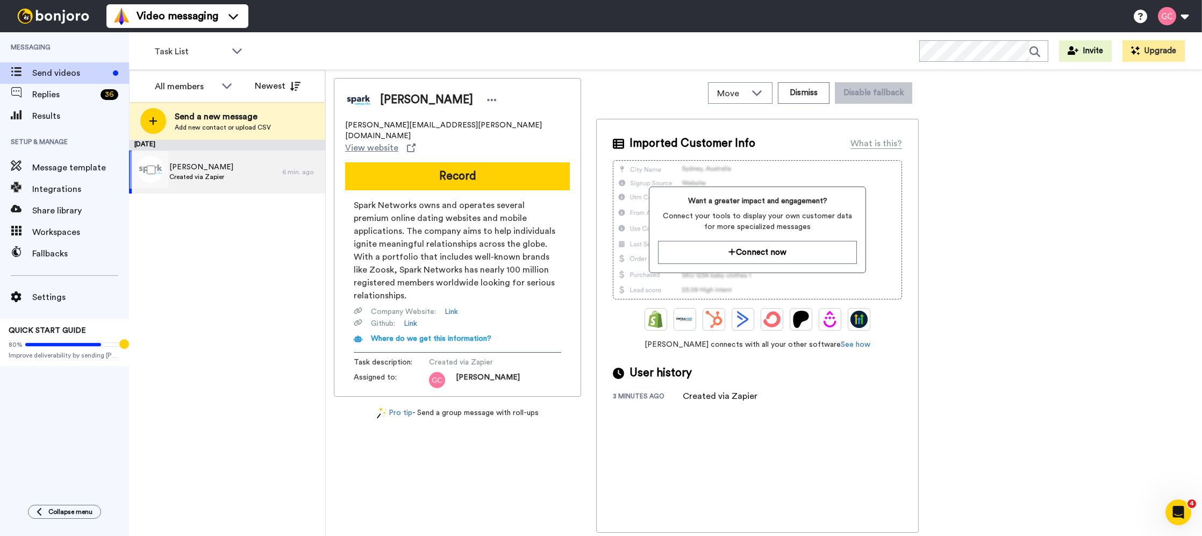 The height and width of the screenshot is (536, 1202). I want to click on span: Assigned to:, so click(391, 380).